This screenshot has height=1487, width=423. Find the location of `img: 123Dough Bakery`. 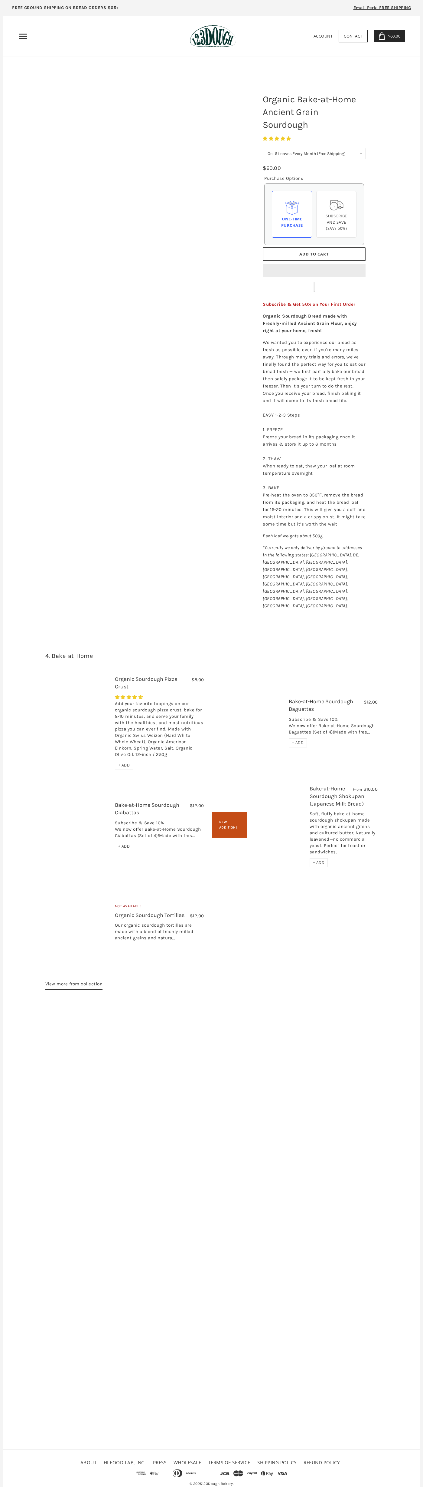

img: 123Dough Bakery is located at coordinates (213, 36).